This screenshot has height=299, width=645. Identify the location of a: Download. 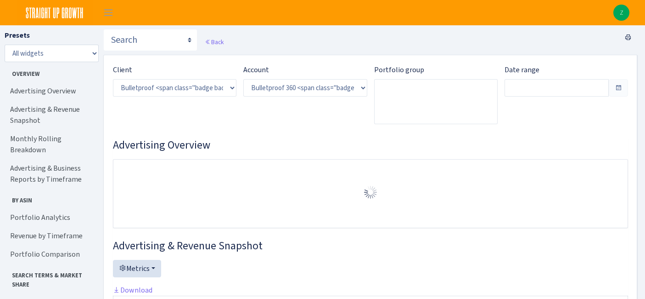
(133, 289).